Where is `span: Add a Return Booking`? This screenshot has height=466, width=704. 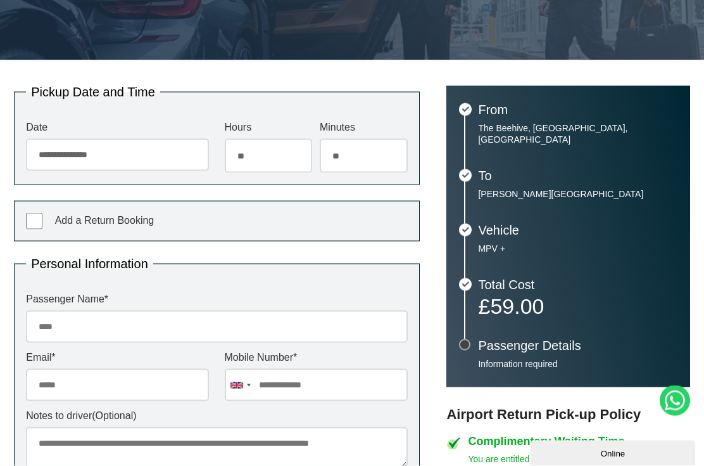 span: Add a Return Booking is located at coordinates (105, 220).